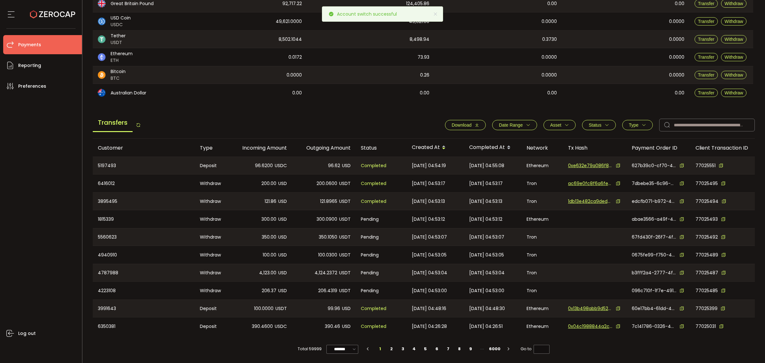  What do you see at coordinates (144, 255) in the screenshot?
I see `div: 4940910` at bounding box center [144, 255].